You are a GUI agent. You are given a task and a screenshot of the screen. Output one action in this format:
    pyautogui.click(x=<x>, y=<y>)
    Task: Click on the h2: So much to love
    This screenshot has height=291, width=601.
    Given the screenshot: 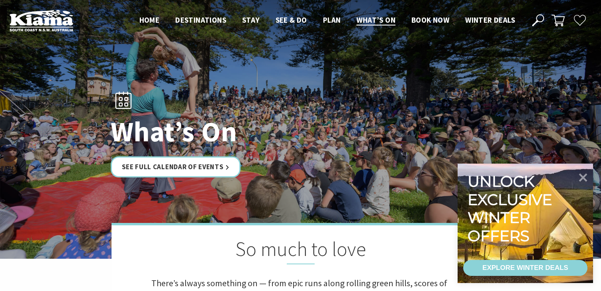 What is the action you would take?
    pyautogui.click(x=301, y=251)
    